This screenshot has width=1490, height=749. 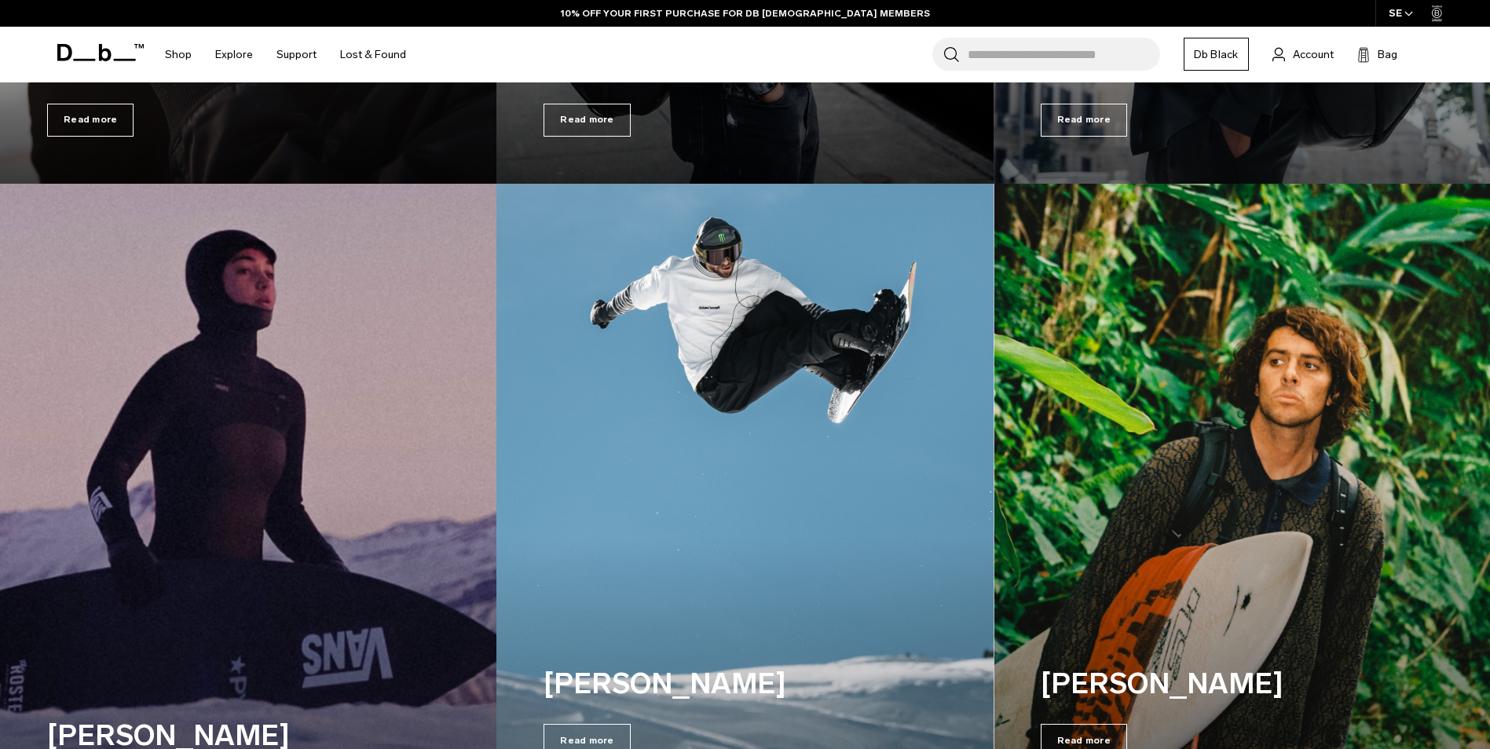 I want to click on span: Bag, so click(x=1387, y=54).